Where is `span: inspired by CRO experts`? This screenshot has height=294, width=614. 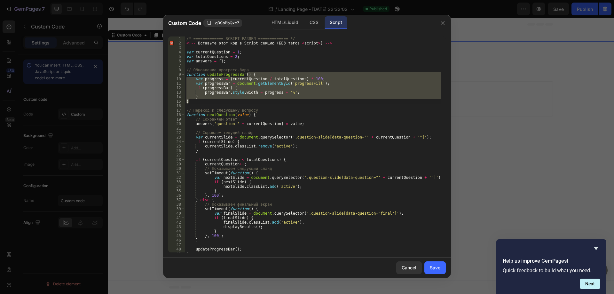 span: inspired by CRO experts is located at coordinates (203, 85).